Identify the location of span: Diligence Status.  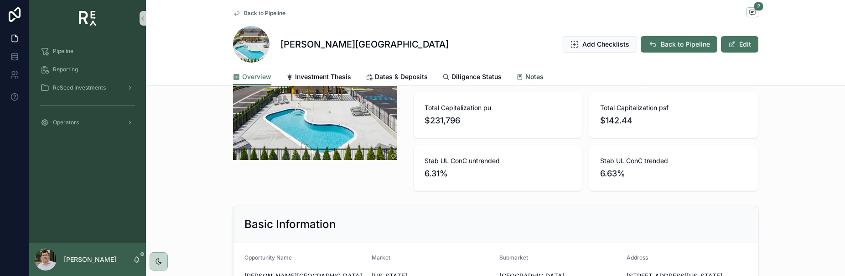
(477, 77).